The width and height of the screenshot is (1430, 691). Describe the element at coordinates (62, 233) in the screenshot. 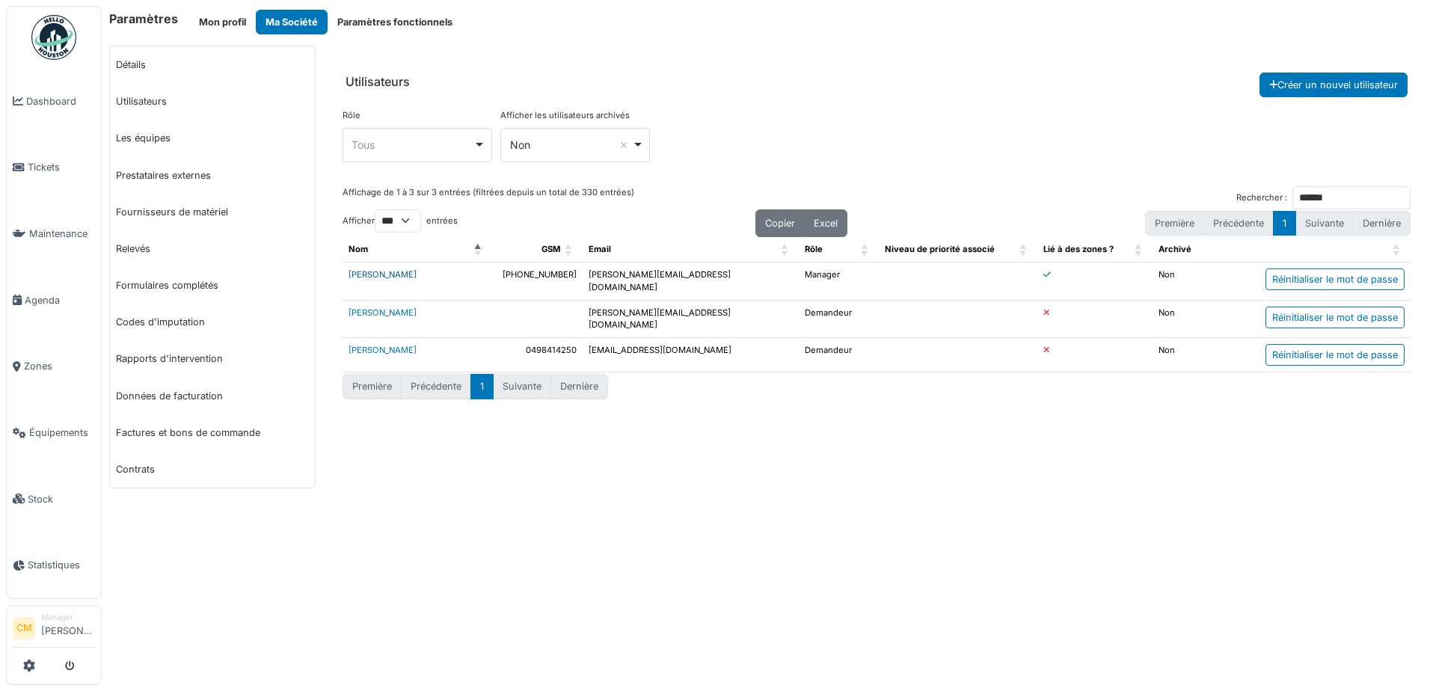

I see `span: Maintenance` at that location.